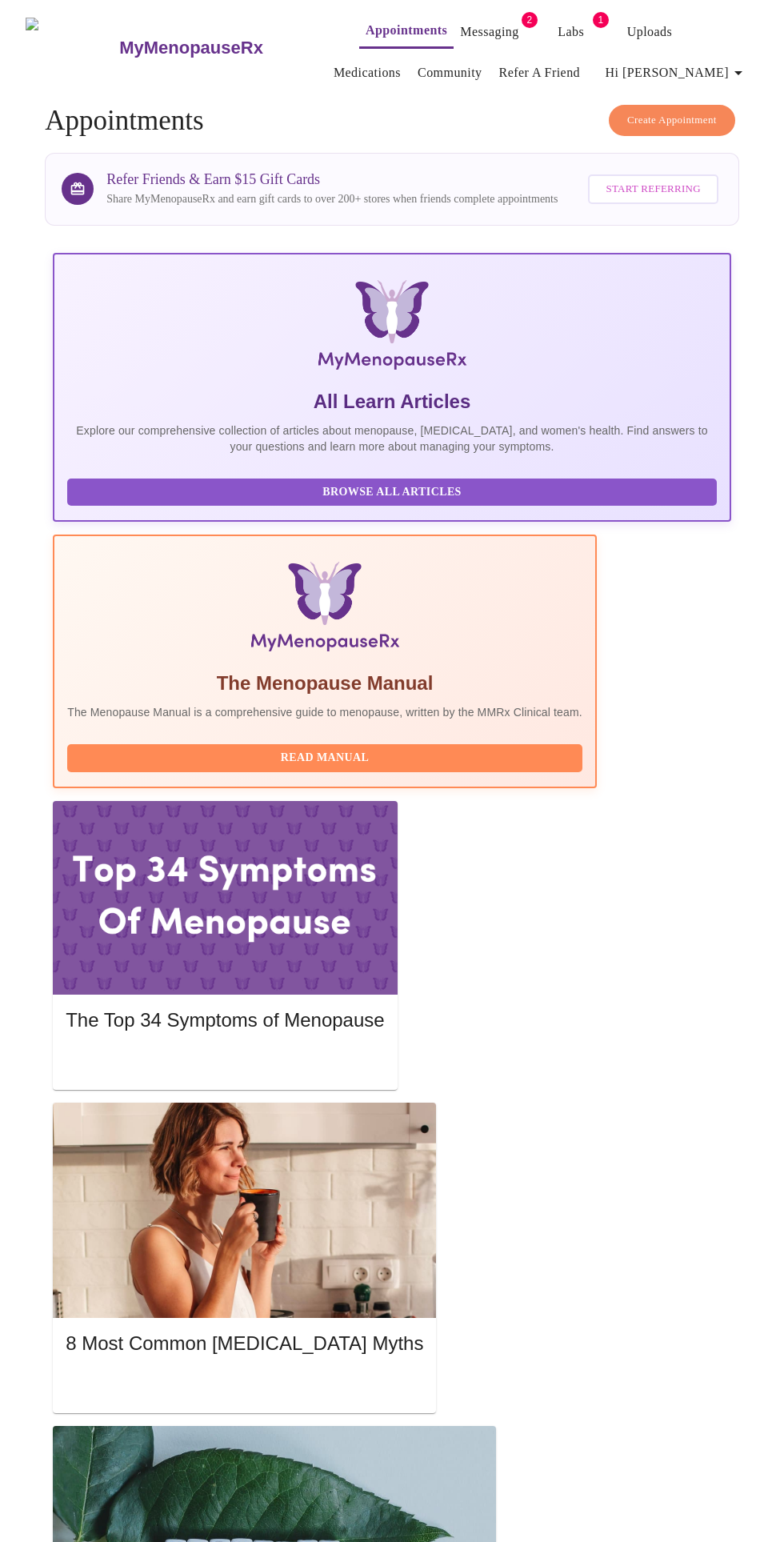  I want to click on span: Create Appointment, so click(672, 120).